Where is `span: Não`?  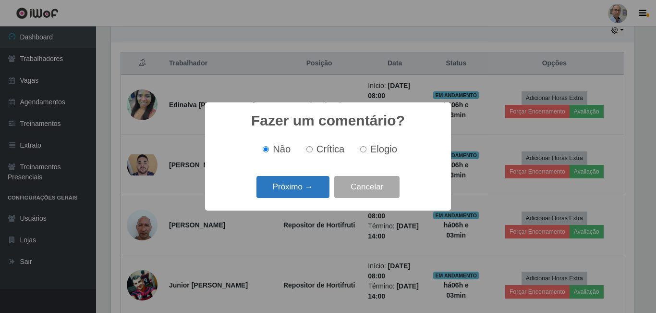
span: Não is located at coordinates (282, 149).